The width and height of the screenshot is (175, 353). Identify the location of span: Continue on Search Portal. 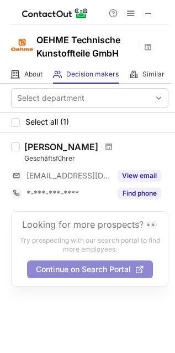
(84, 269).